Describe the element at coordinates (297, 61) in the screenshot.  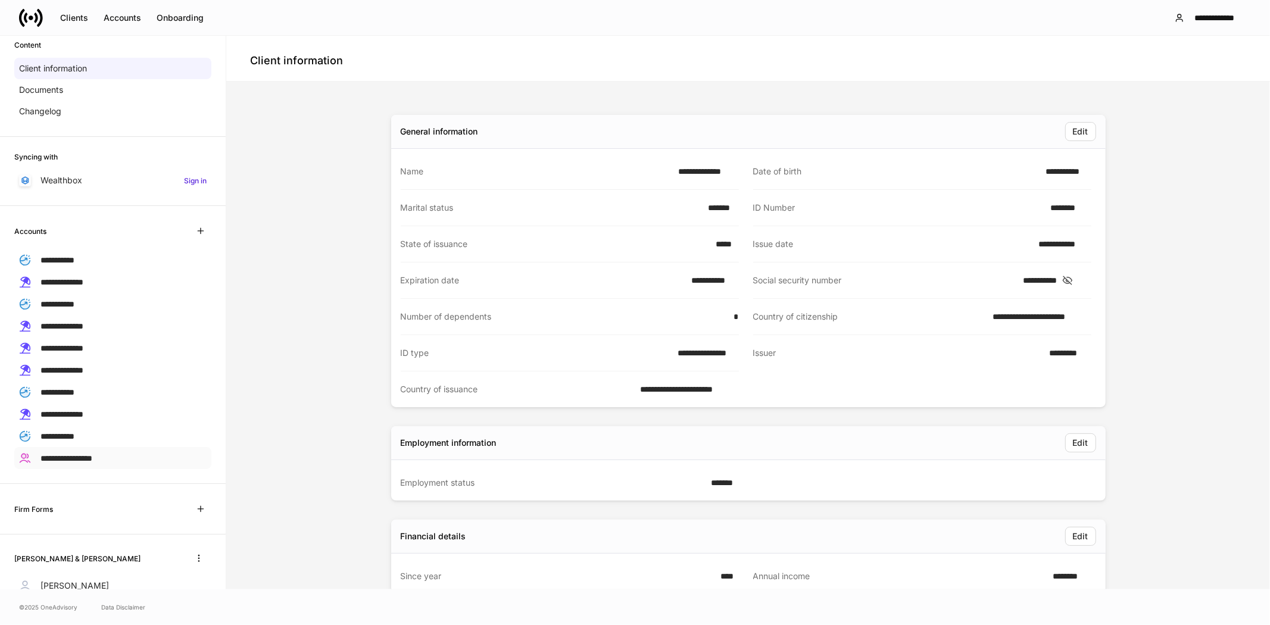
I see `h4: Client information` at that location.